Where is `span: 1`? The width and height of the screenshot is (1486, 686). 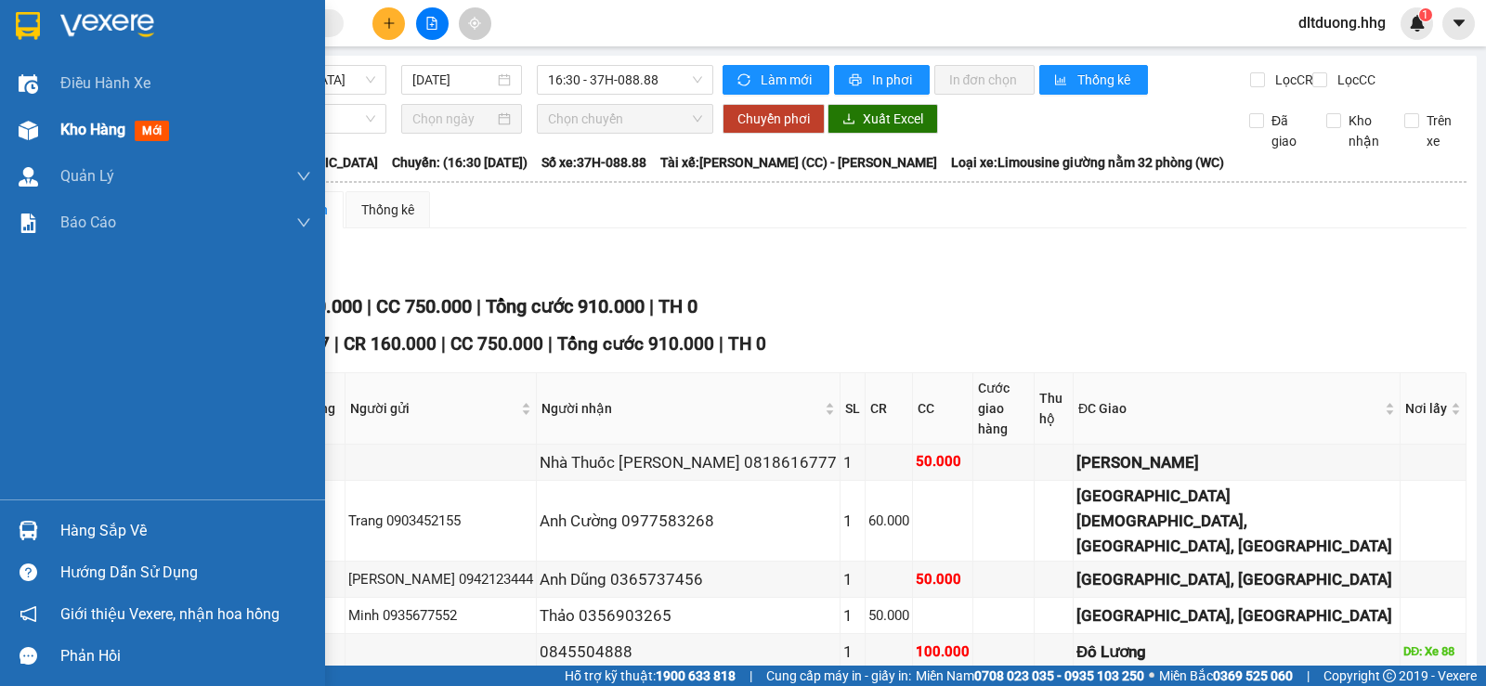 span: 1 is located at coordinates (1425, 15).